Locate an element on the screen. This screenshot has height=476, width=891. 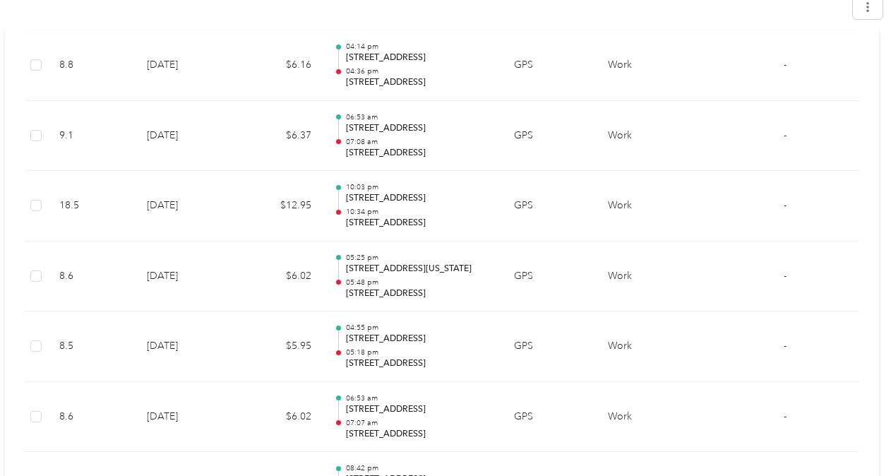
td: $5.95 is located at coordinates (279, 347).